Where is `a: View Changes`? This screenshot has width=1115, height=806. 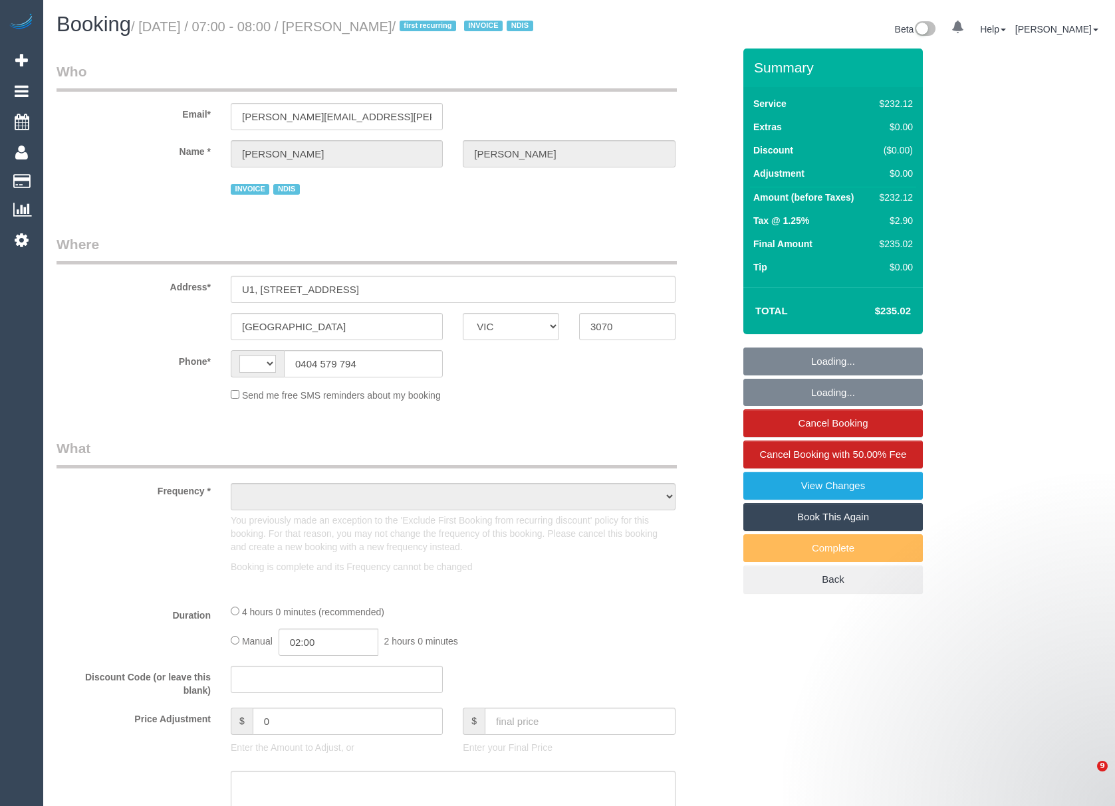
a: View Changes is located at coordinates (833, 486).